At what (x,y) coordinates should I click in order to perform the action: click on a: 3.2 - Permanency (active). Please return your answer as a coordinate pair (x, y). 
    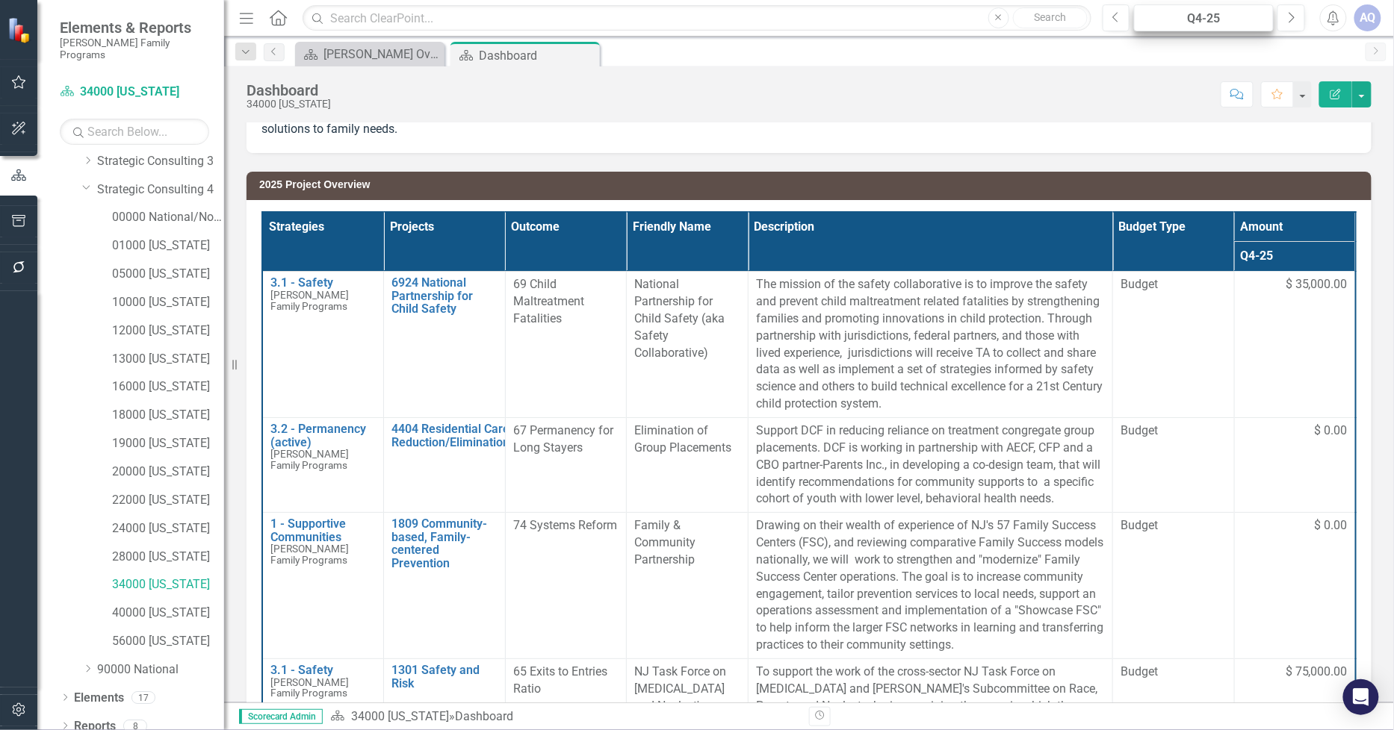
    Looking at the image, I should click on (323, 435).